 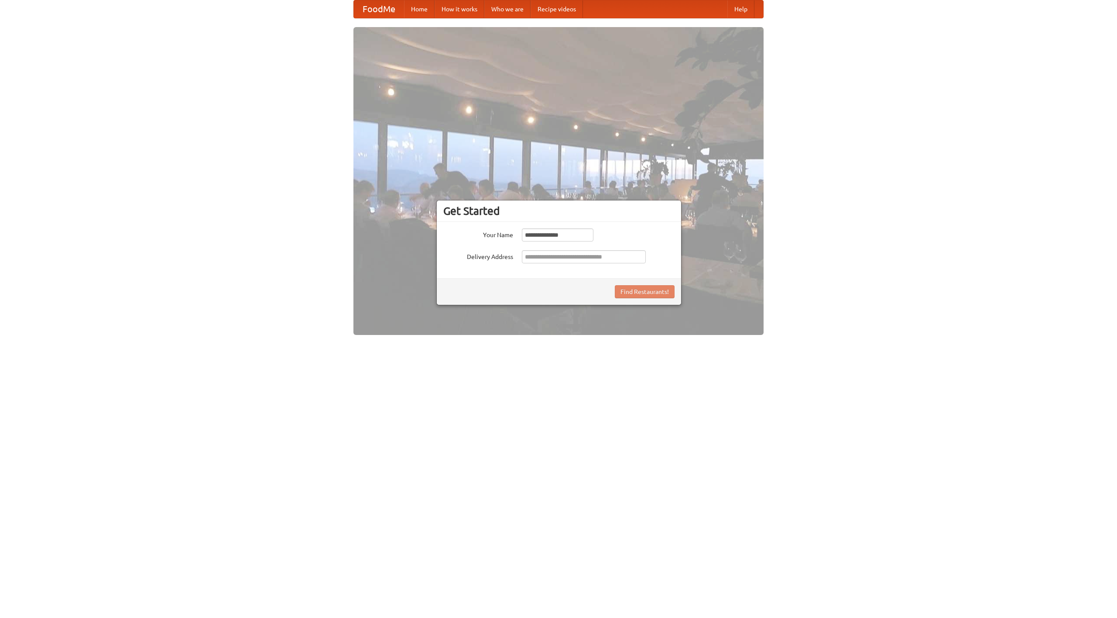 What do you see at coordinates (741, 9) in the screenshot?
I see `a: Help` at bounding box center [741, 9].